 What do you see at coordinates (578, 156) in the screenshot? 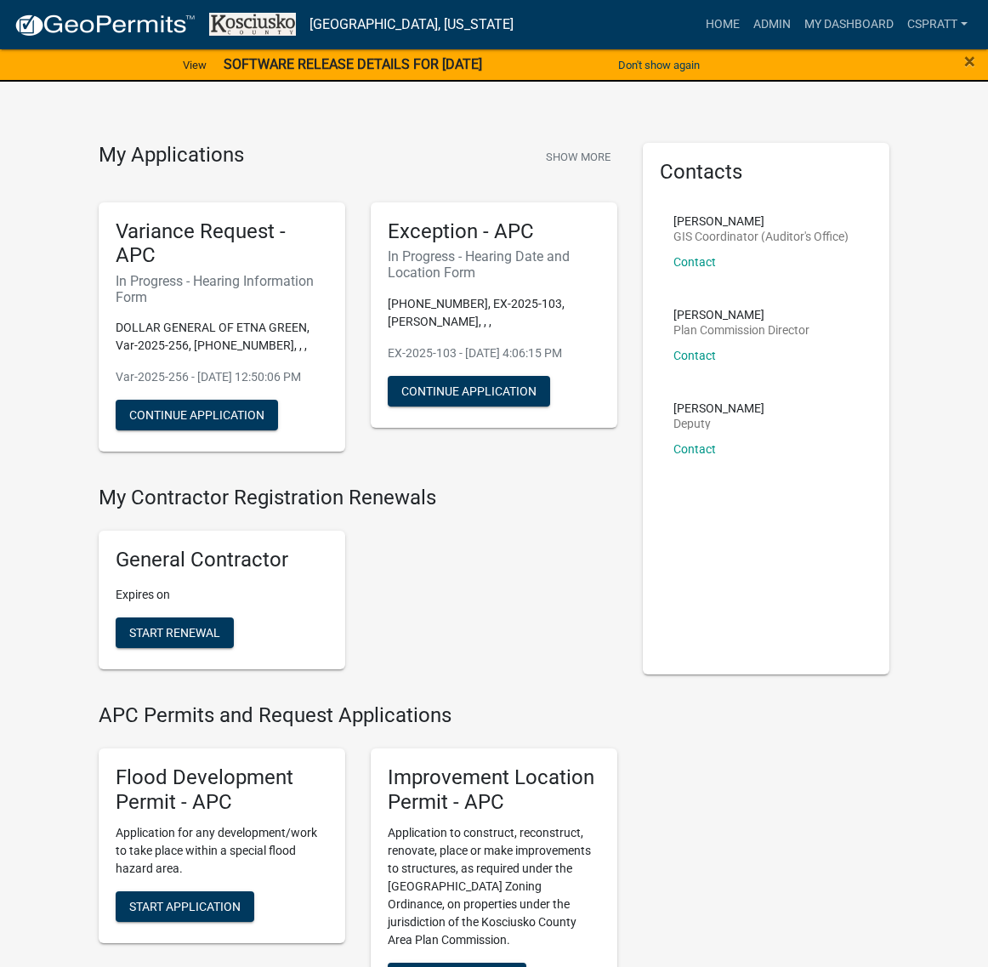
I see `button: Show More` at bounding box center [578, 156].